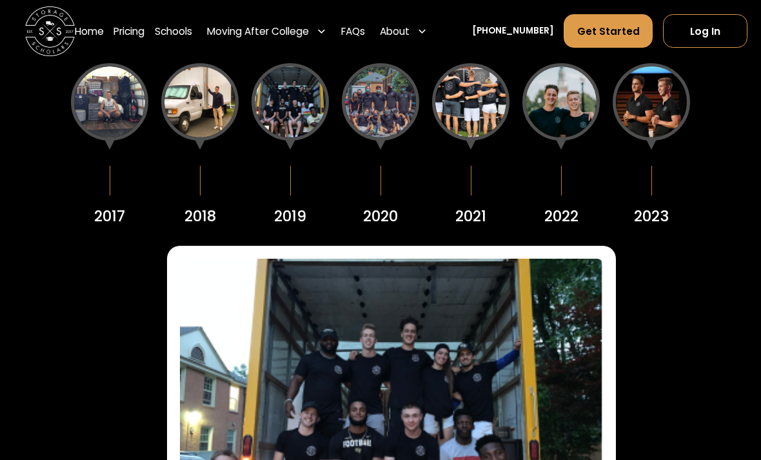 Image resolution: width=761 pixels, height=460 pixels. Describe the element at coordinates (174, 31) in the screenshot. I see `a: Schools` at that location.